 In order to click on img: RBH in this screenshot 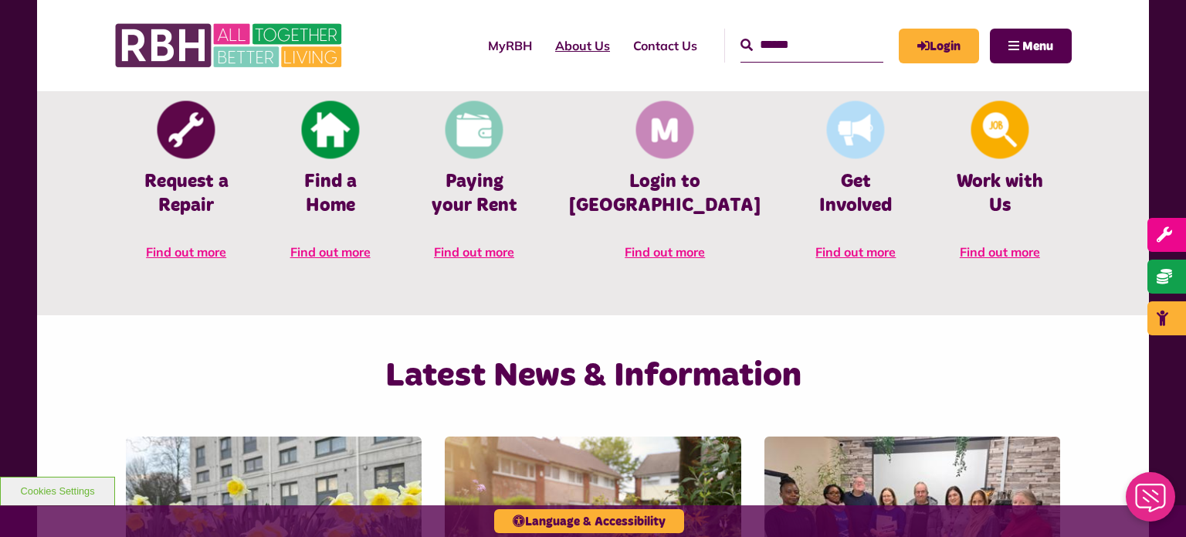, I will do `click(230, 46)`.